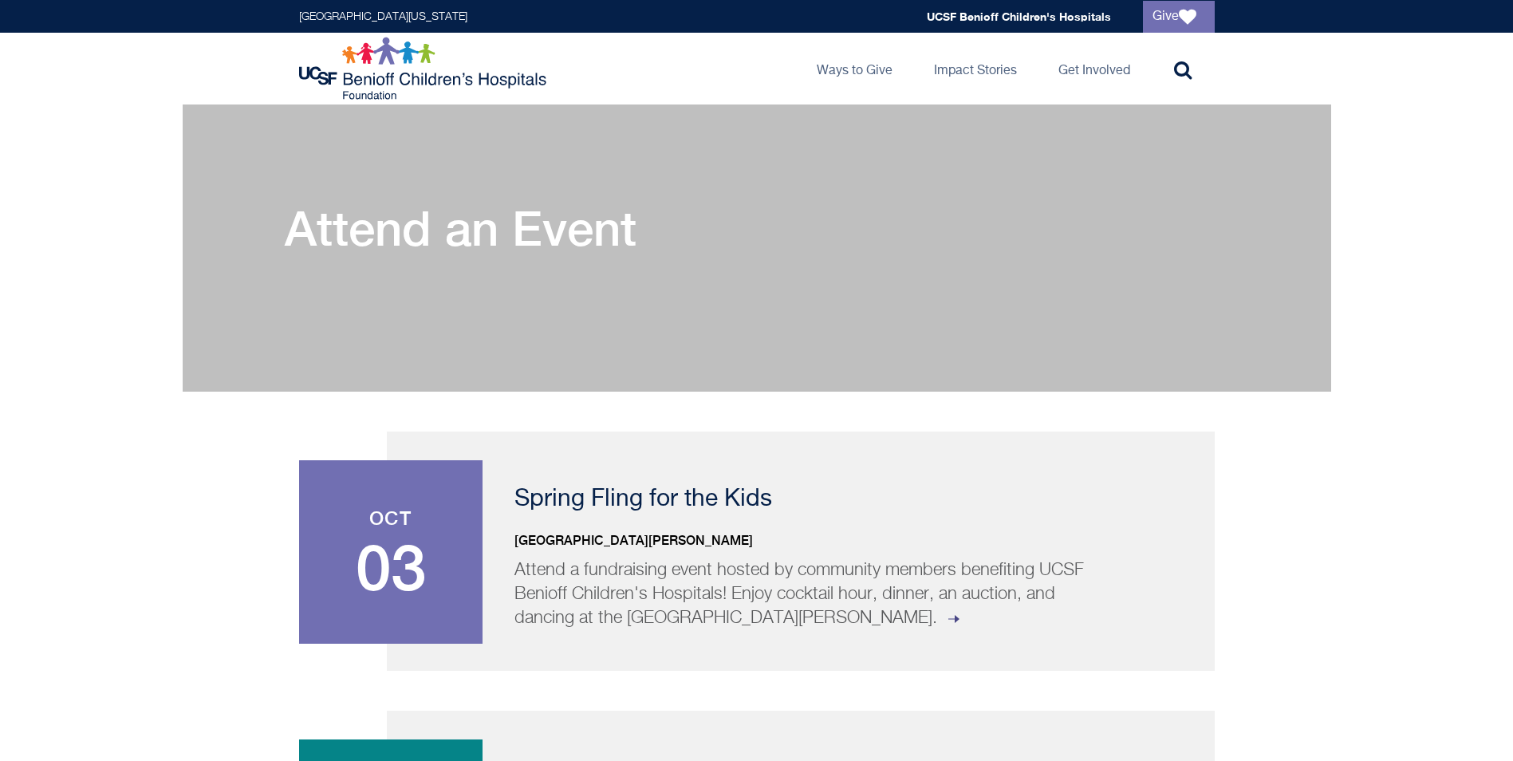 The width and height of the screenshot is (1513, 761). I want to click on img: Logo for UCSF Benioff Children's Hospitals Foundation, so click(424, 69).